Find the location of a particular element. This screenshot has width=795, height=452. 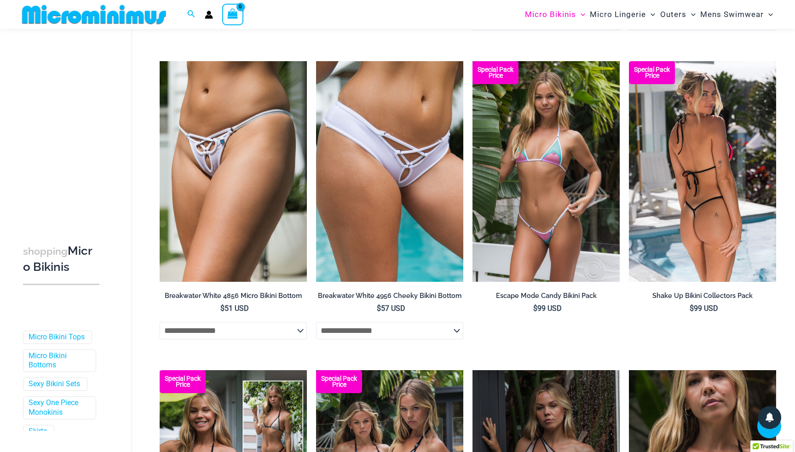

a: Shake Up Bikini Collectors Pack is located at coordinates (702, 297).